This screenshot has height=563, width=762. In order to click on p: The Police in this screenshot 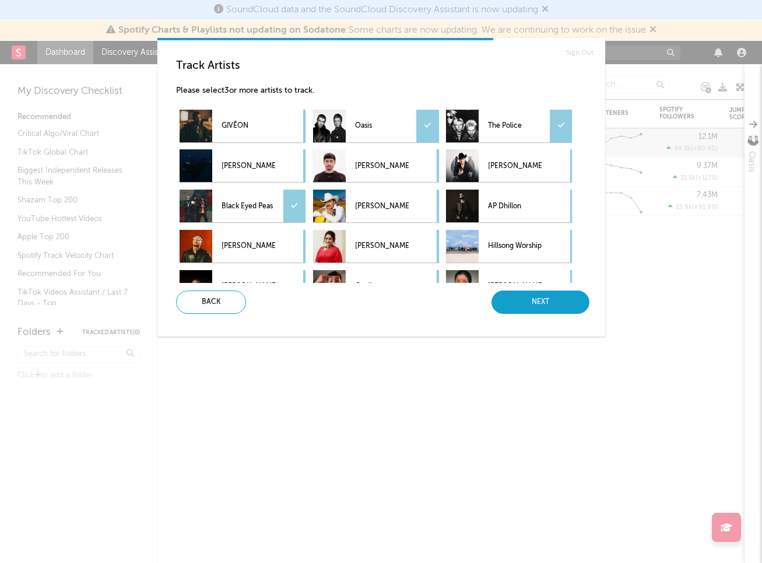, I will do `click(515, 126)`.